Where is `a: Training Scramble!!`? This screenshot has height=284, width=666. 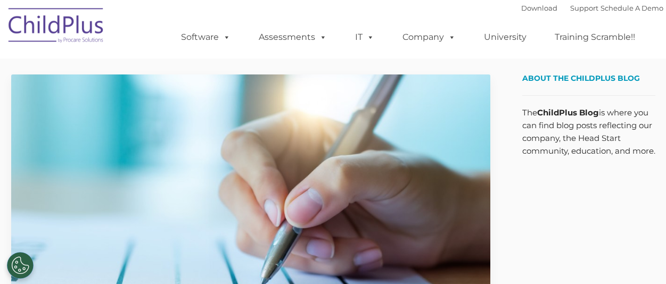
a: Training Scramble!! is located at coordinates (594, 37).